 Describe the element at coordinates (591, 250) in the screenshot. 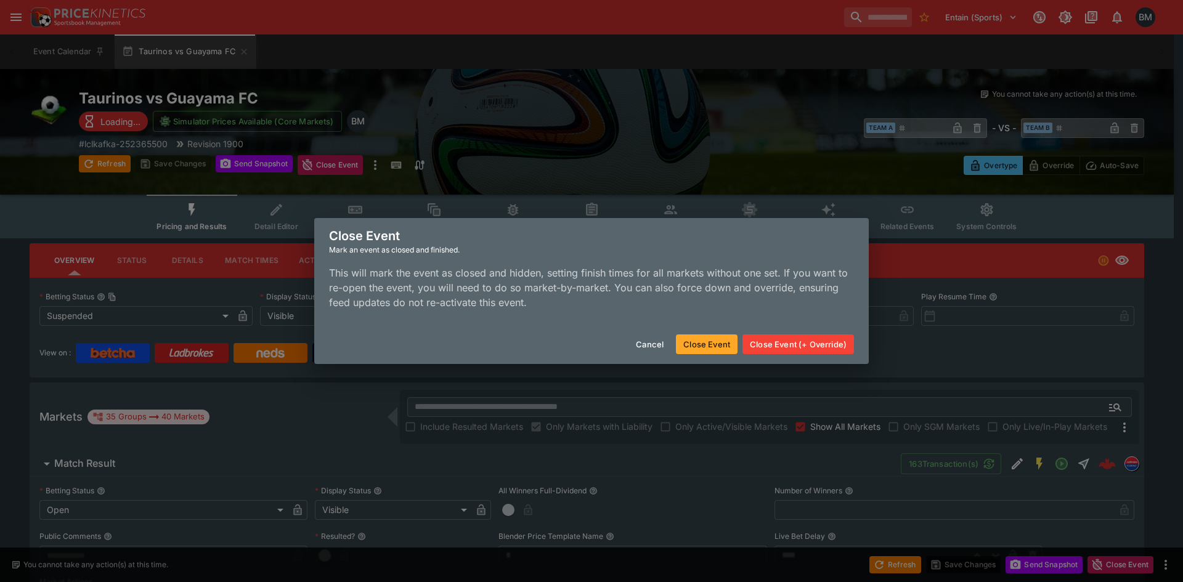

I see `div: Mark an event as closed and finished.` at that location.